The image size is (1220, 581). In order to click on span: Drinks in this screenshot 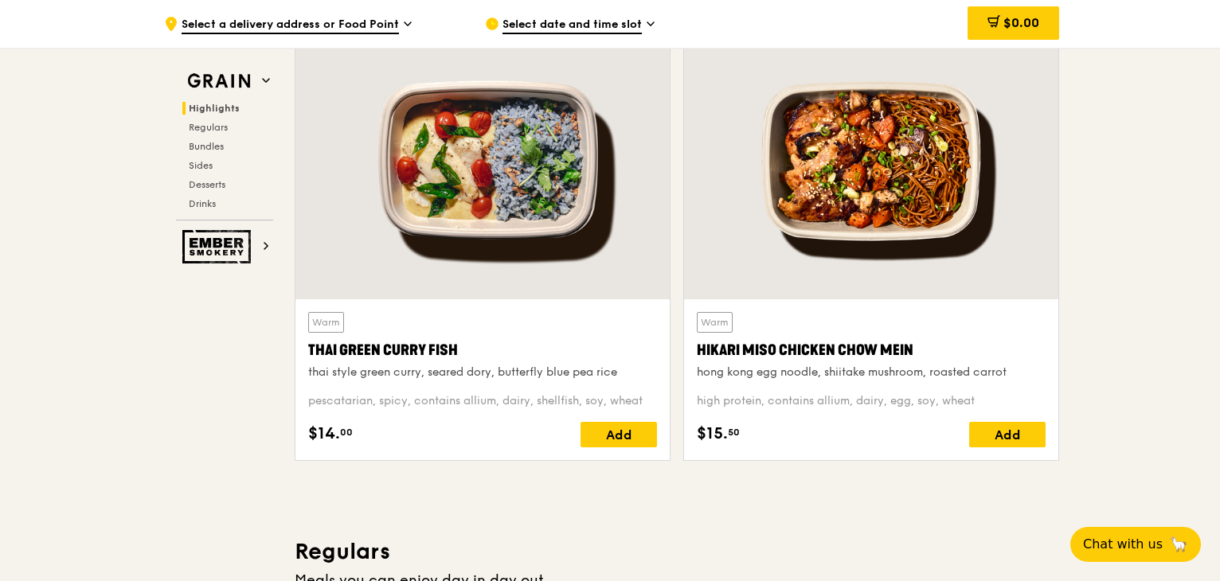, I will do `click(202, 204)`.